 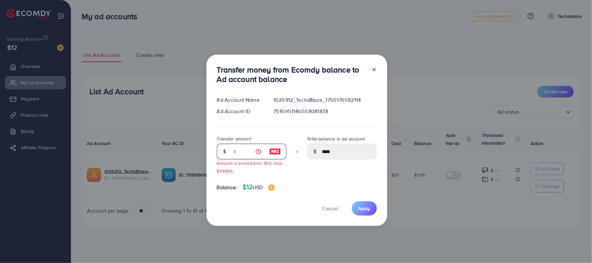 I want to click on button: Apply, so click(x=364, y=208).